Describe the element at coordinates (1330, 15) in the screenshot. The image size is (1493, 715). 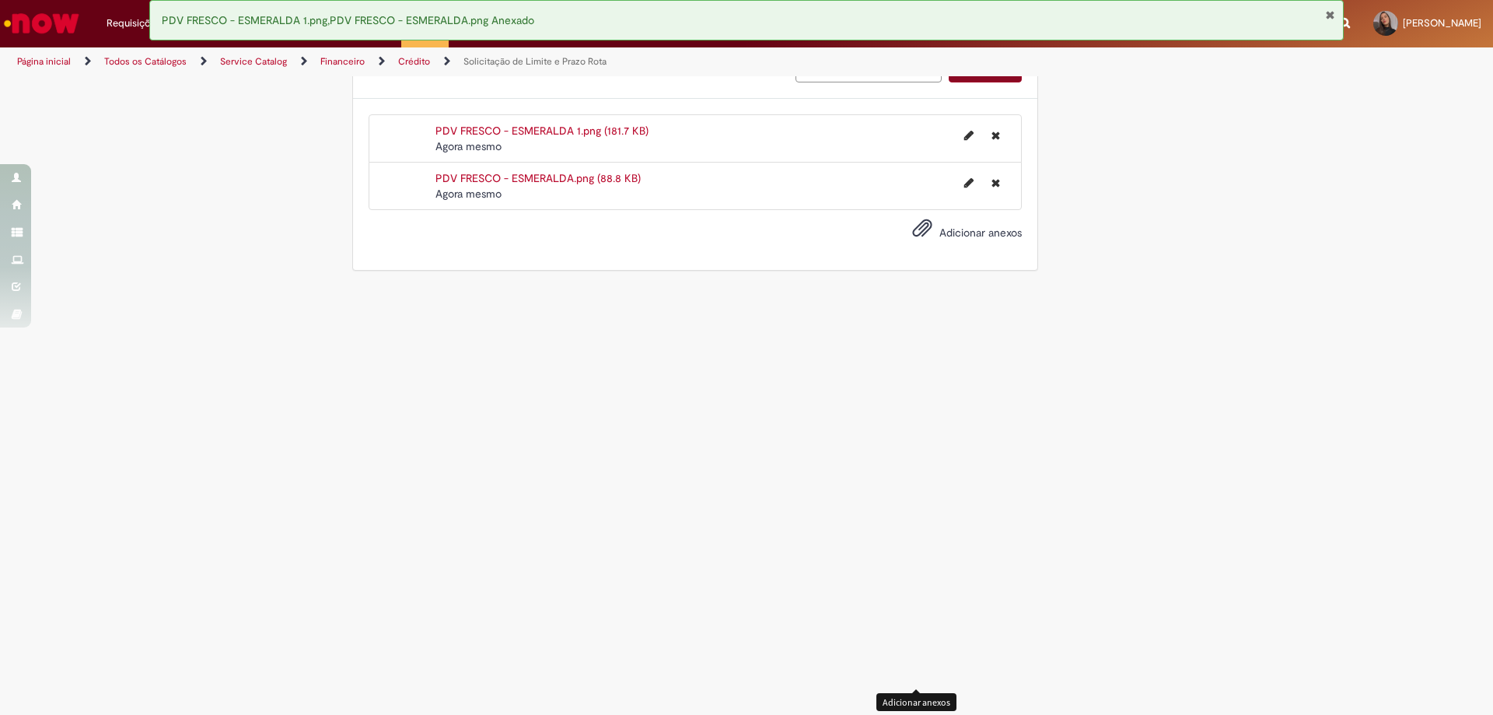
I see `button: Fechar Notificação` at that location.